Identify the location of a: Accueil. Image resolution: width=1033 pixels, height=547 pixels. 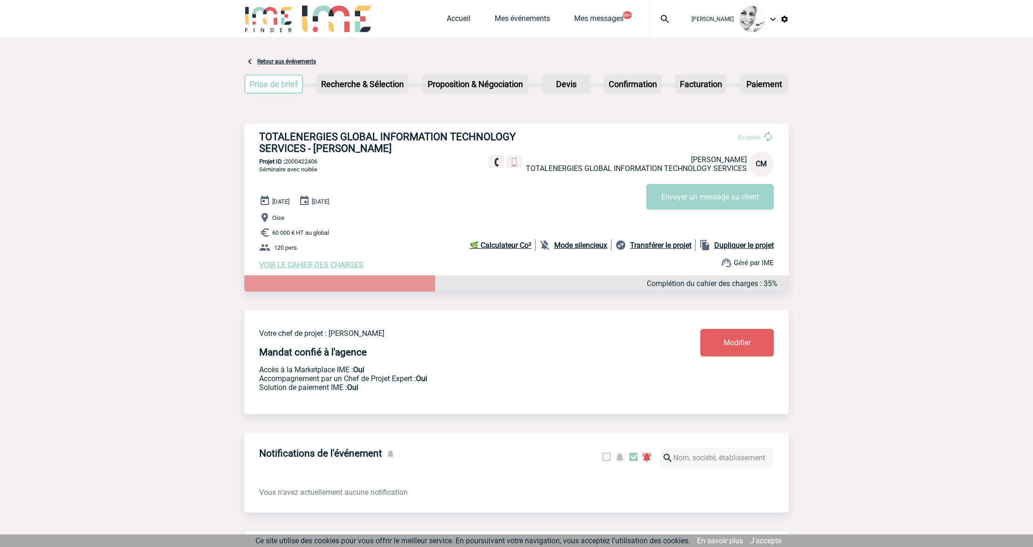
(459, 20).